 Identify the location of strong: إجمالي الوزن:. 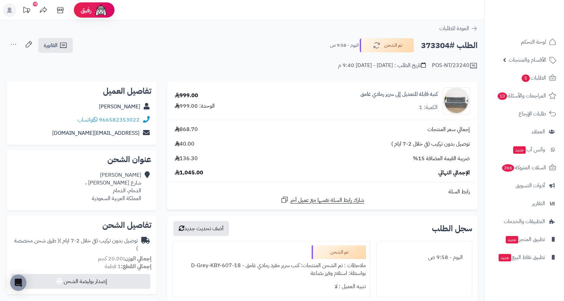
(137, 259).